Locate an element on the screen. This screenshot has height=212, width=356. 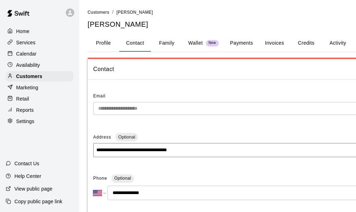
button: Invoices is located at coordinates (274, 43).